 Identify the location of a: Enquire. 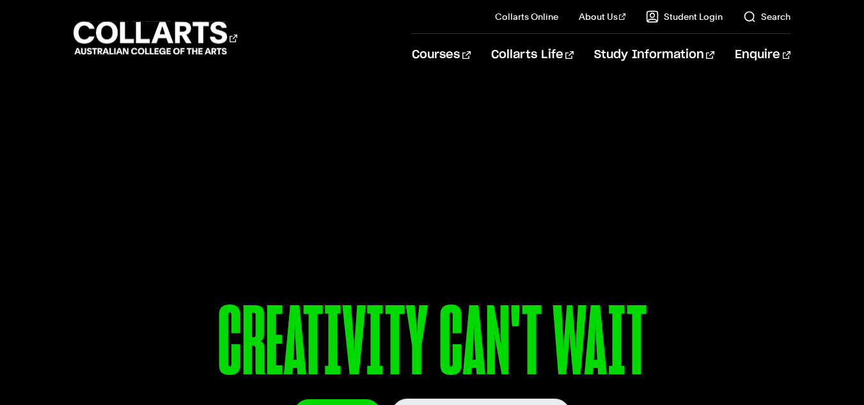
(762, 55).